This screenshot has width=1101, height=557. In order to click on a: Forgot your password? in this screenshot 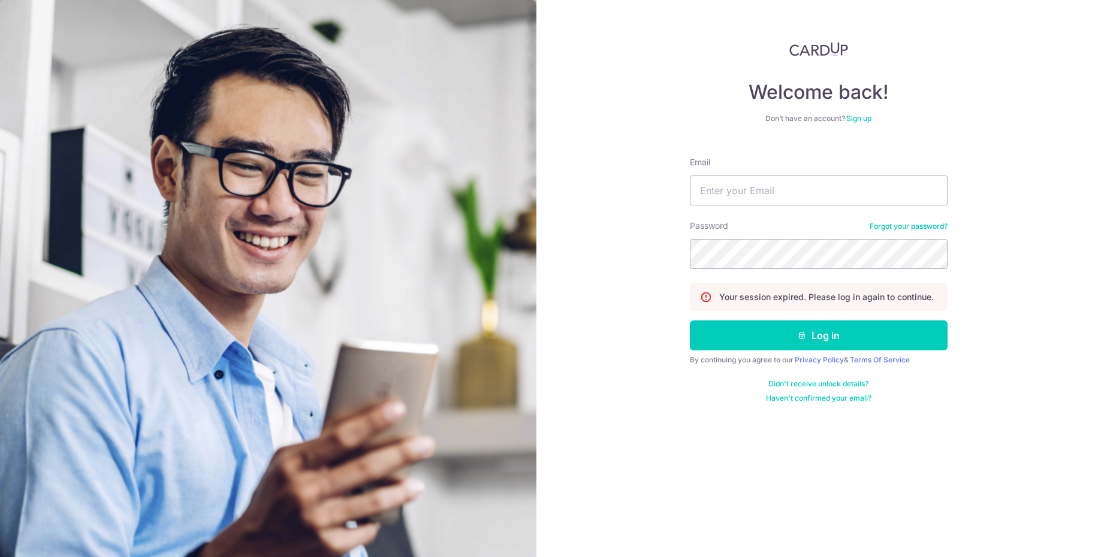, I will do `click(909, 227)`.